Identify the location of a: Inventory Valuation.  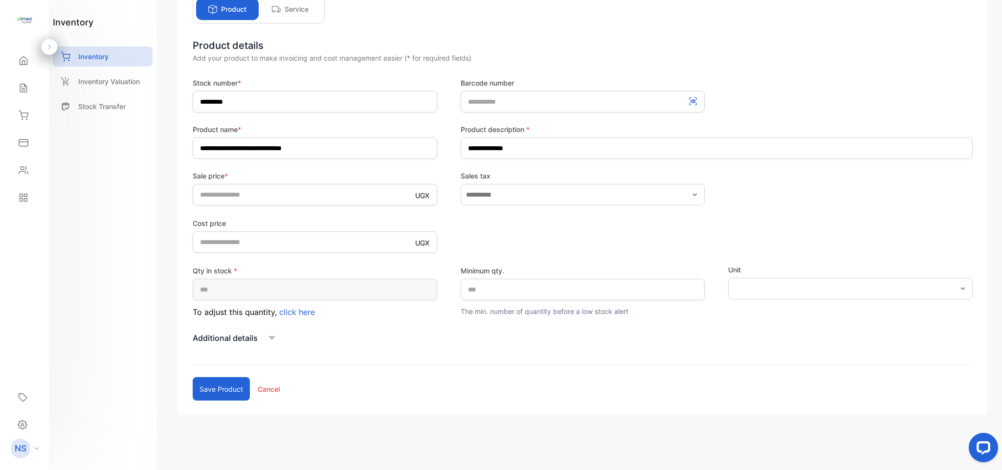
(103, 81).